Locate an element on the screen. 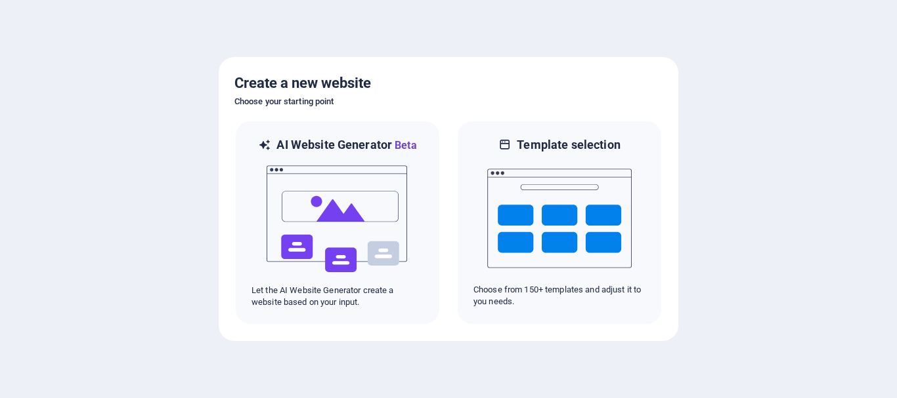 This screenshot has width=897, height=398. span: Beta is located at coordinates (404, 145).